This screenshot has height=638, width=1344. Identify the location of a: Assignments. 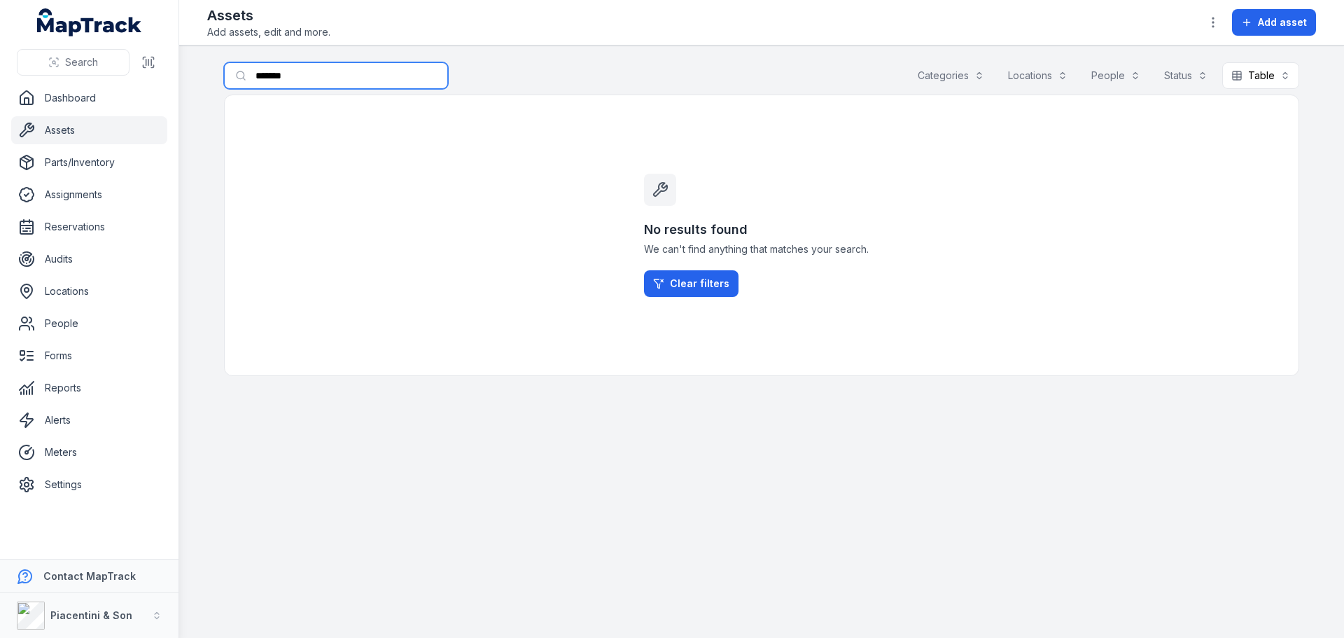
(89, 195).